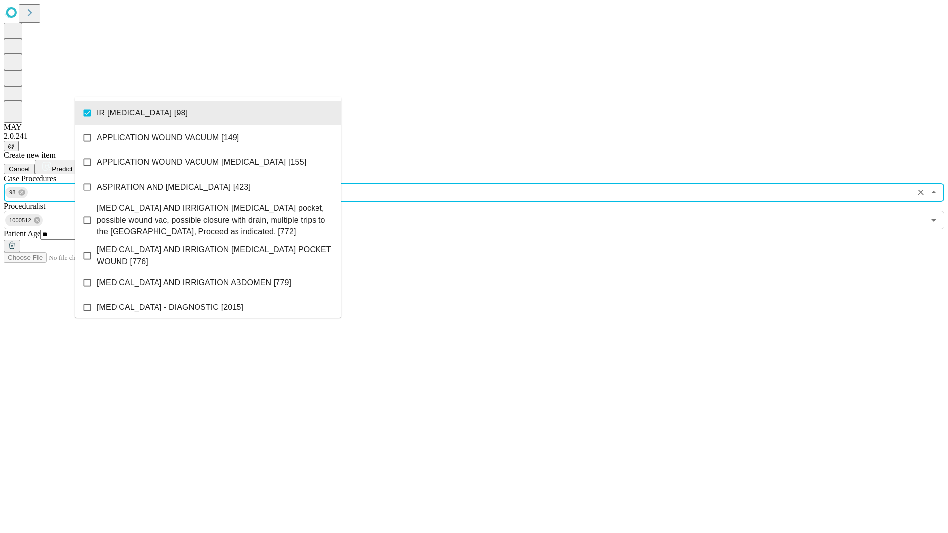  What do you see at coordinates (19, 169) in the screenshot?
I see `button: Cancel` at bounding box center [19, 169].